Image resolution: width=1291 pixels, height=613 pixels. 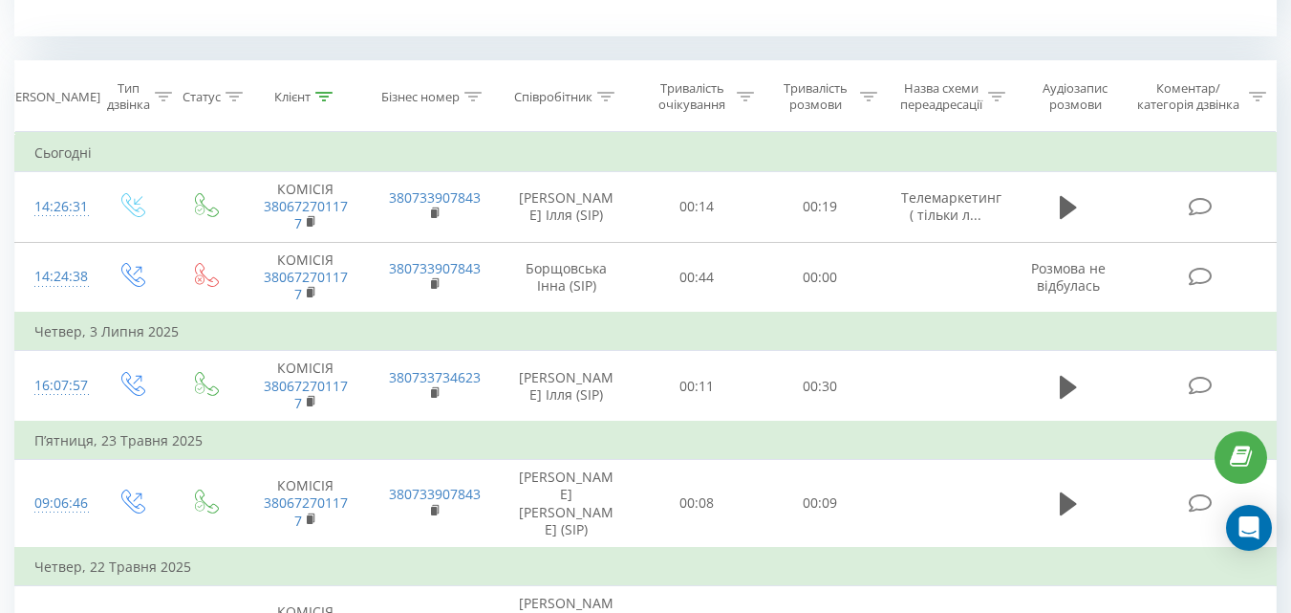 I want to click on td: 00:44, so click(x=697, y=277).